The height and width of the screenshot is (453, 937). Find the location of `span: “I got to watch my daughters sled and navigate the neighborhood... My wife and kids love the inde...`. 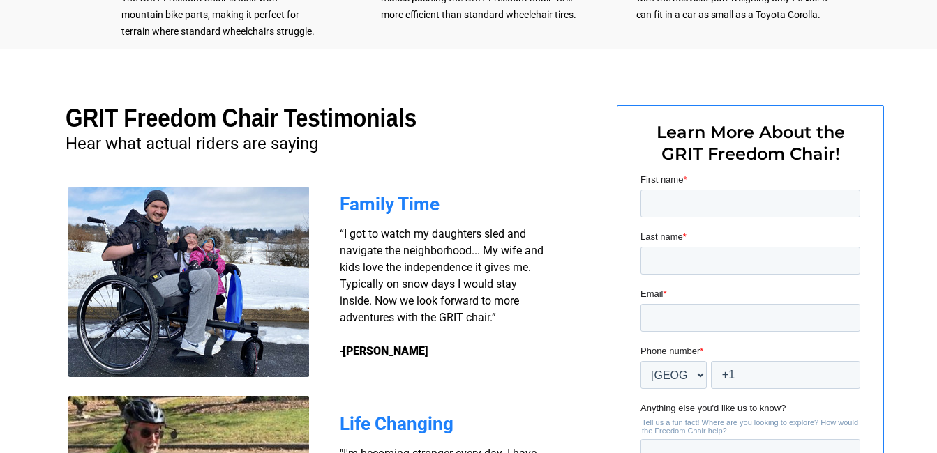

span: “I got to watch my daughters sled and navigate the neighborhood... My wife and kids love the inde... is located at coordinates (442, 292).